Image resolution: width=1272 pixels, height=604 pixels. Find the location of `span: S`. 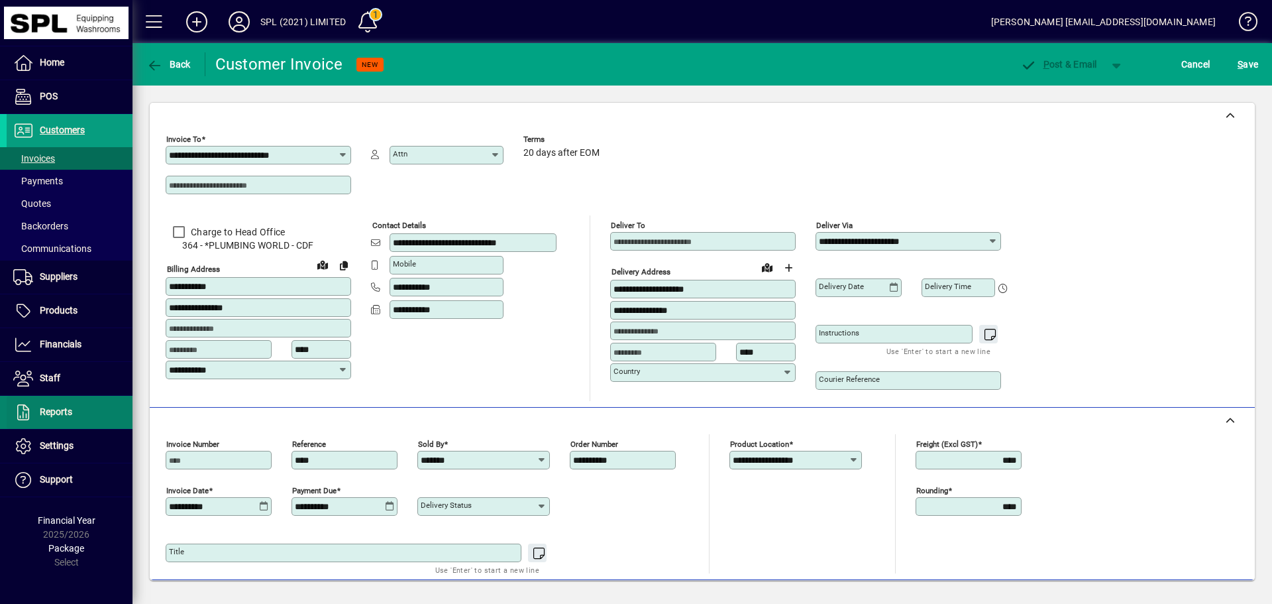

span: S is located at coordinates (1240, 64).